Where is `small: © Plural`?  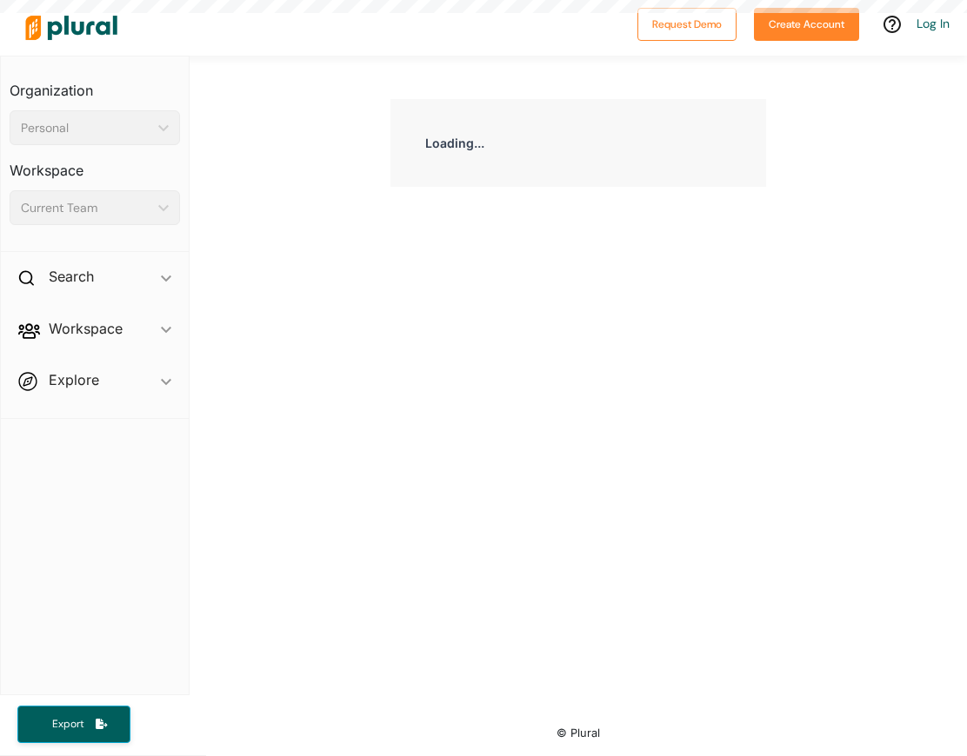 small: © Plural is located at coordinates (578, 733).